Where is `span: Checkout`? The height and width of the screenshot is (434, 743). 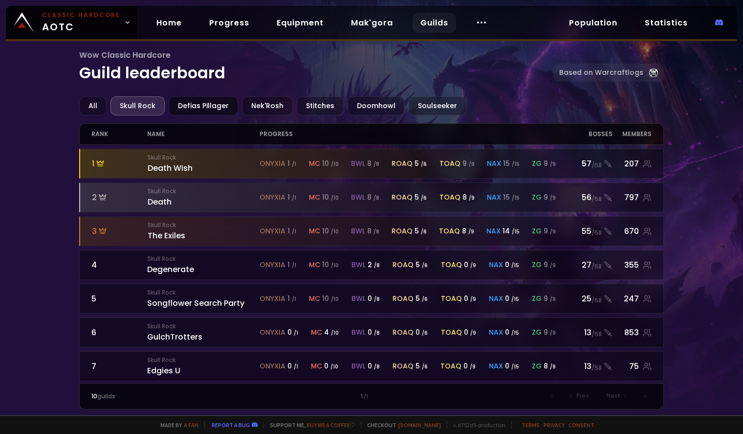
span: Checkout is located at coordinates (401, 424).